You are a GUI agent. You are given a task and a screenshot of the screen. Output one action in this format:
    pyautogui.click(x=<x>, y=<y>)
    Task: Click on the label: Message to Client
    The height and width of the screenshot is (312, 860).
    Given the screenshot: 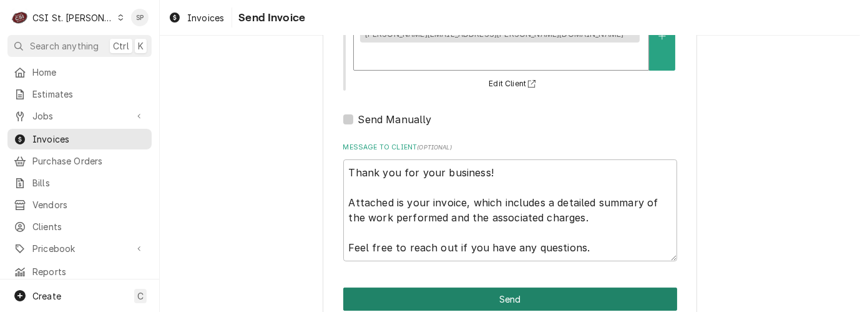 What is the action you would take?
    pyautogui.click(x=510, y=147)
    